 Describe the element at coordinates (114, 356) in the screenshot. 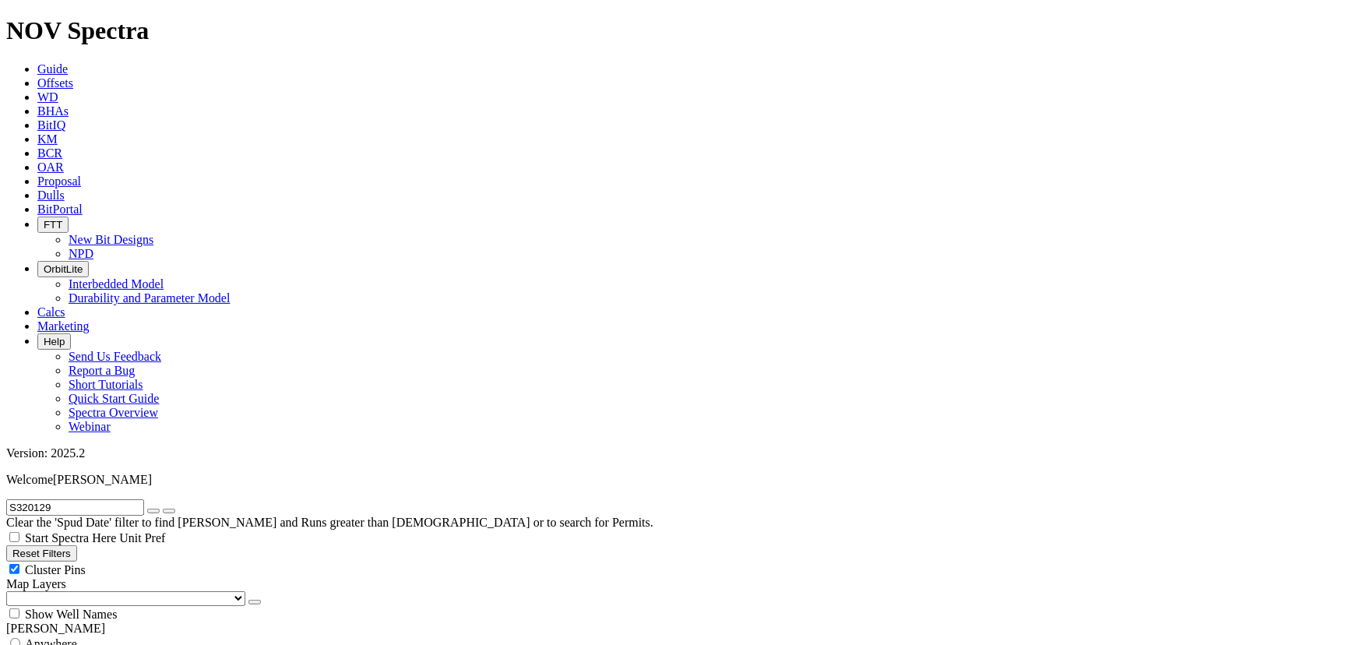

I see `a: Send Us Feedback` at that location.